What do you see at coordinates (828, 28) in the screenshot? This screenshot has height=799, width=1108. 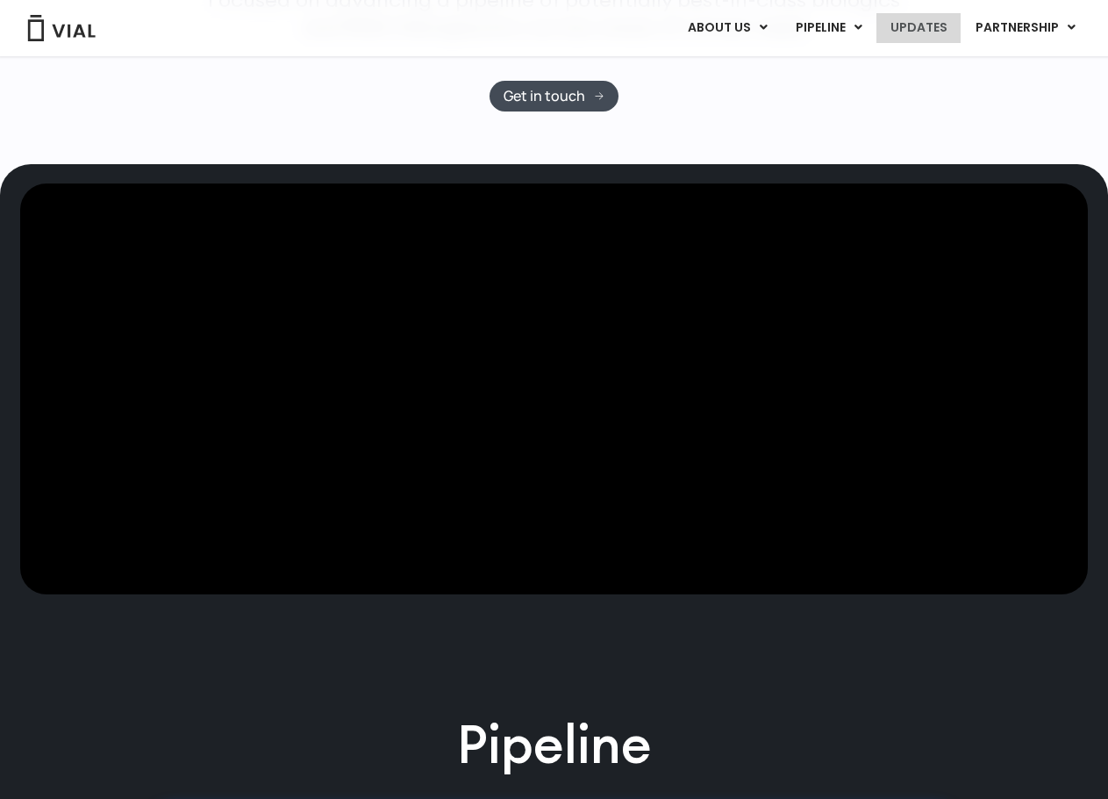 I see `a: PIPELINEMenu Toggle` at bounding box center [828, 28].